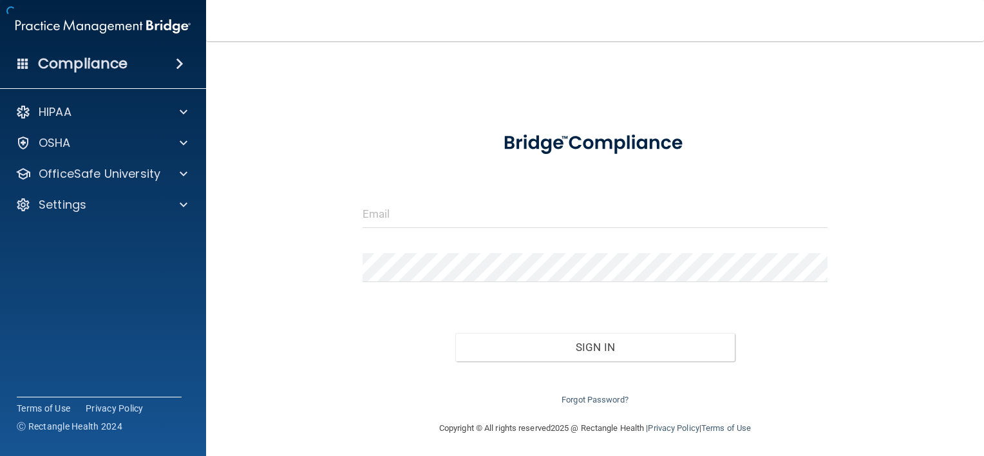 The height and width of the screenshot is (456, 984). What do you see at coordinates (595, 428) in the screenshot?
I see `div: Copyright © All rights reserved 2025 @ Rectangle Health | |` at bounding box center [595, 428].